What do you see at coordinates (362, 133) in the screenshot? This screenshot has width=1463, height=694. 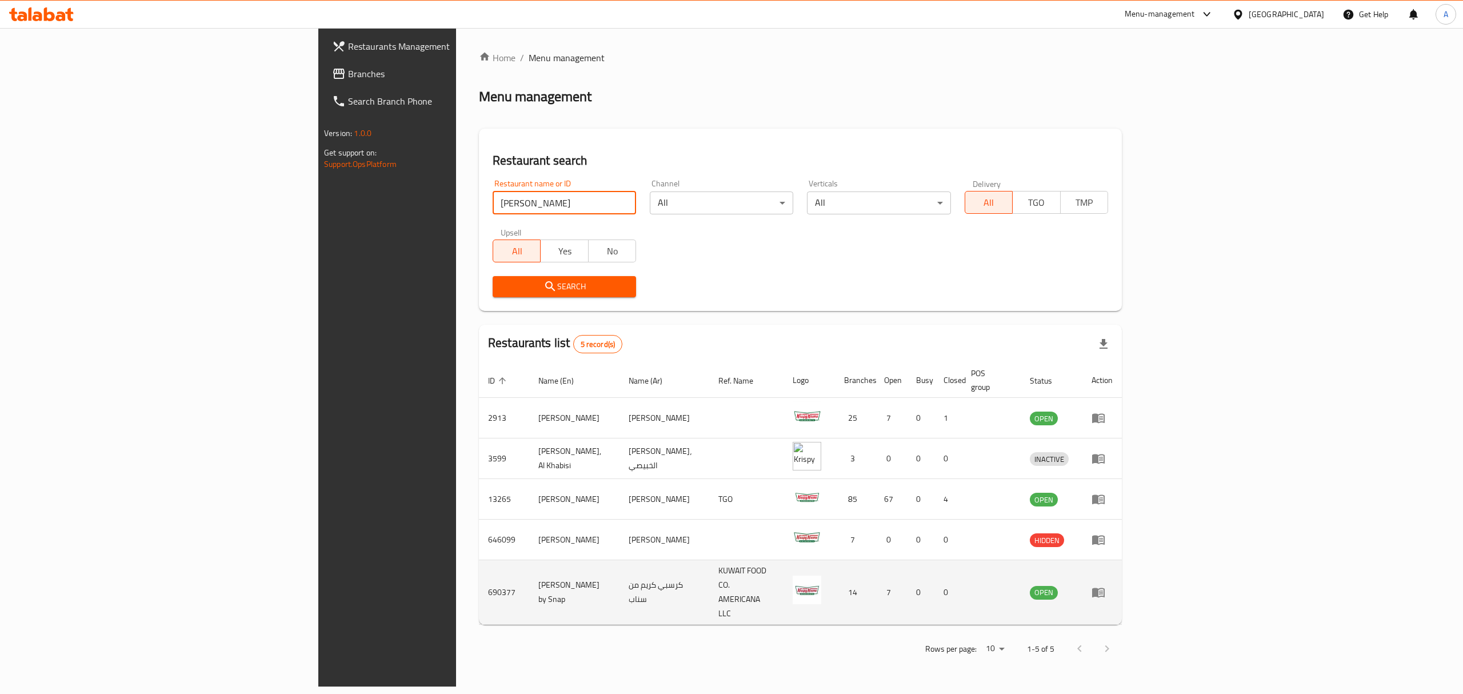 I see `span: 1.0.0` at bounding box center [362, 133].